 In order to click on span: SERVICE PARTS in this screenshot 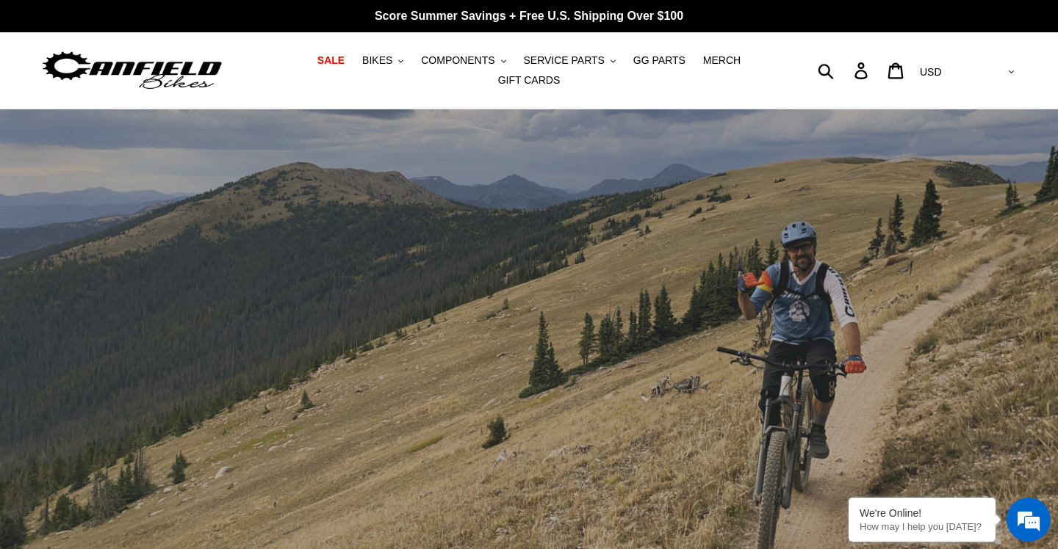, I will do `click(563, 60)`.